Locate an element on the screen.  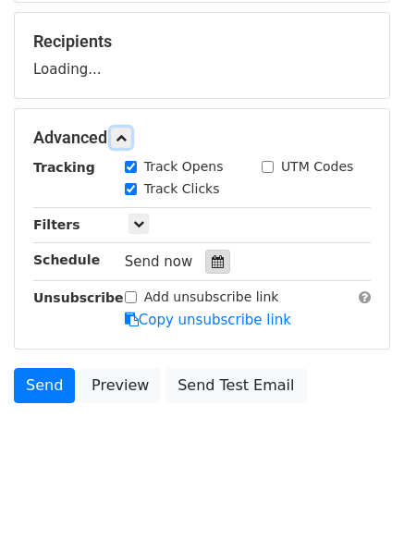
a: Send Test Email is located at coordinates (236, 385).